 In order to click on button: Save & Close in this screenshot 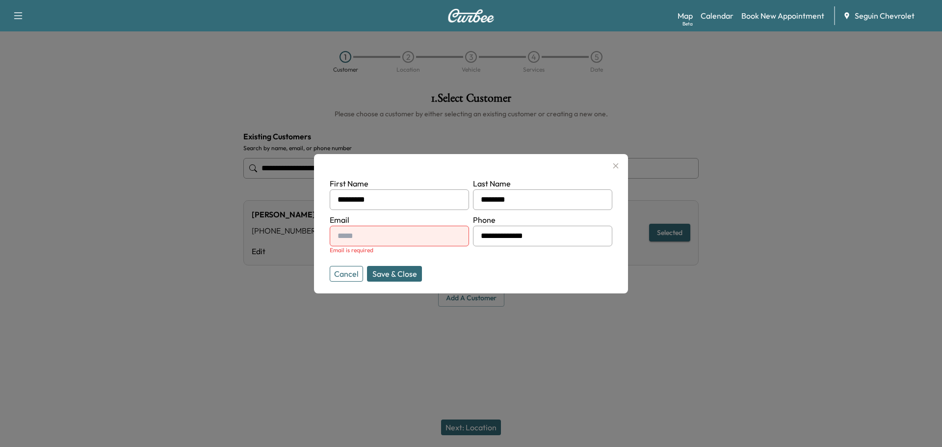, I will do `click(395, 274)`.